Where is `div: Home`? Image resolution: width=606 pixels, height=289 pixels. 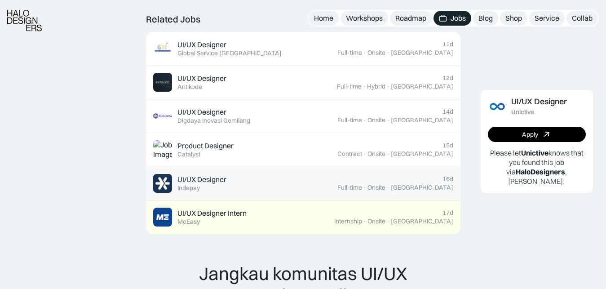
div: Home is located at coordinates (323, 18).